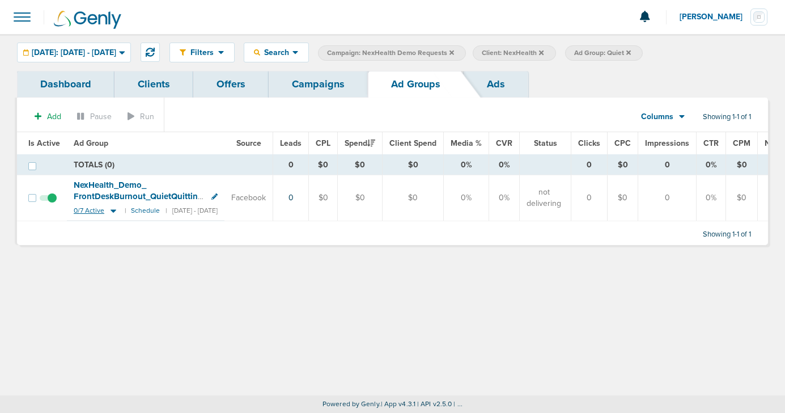  I want to click on span: | App v4.3.1, so click(398, 404).